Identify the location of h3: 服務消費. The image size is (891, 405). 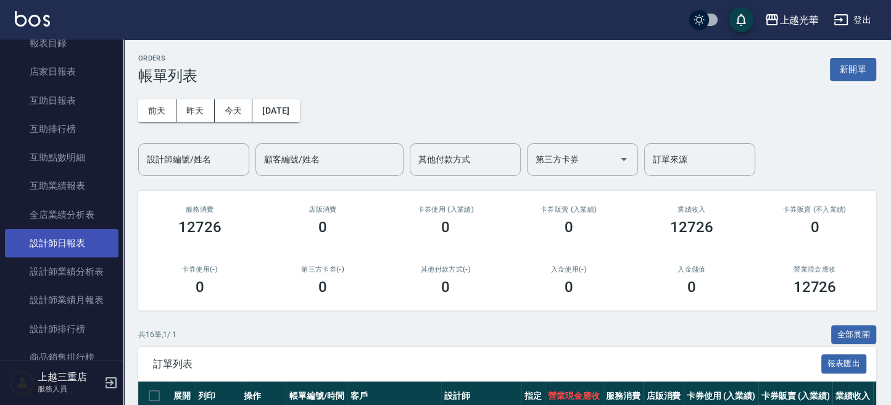
(199, 209).